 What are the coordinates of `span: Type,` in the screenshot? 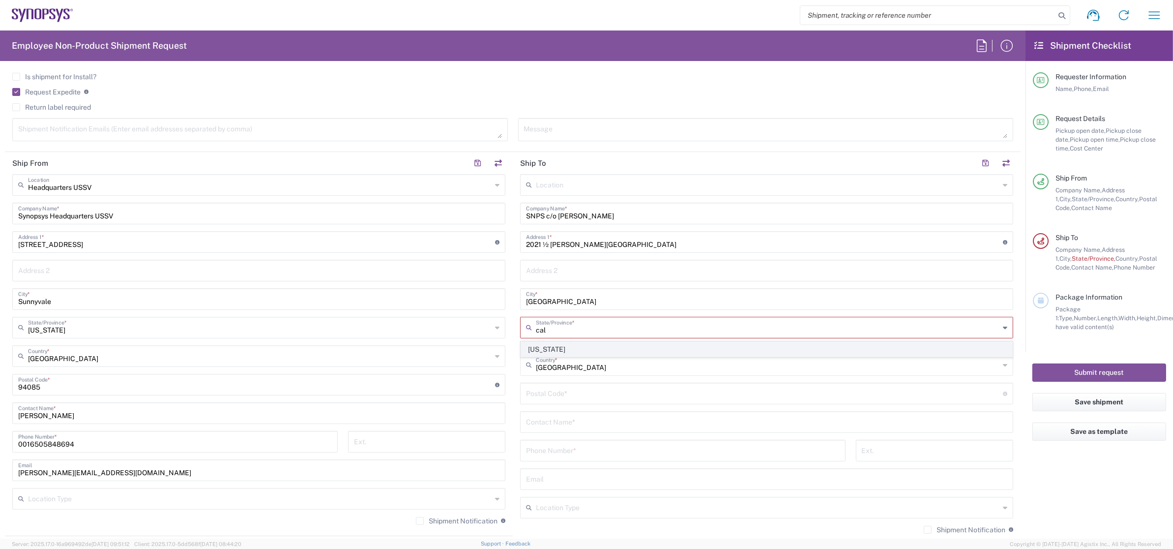 It's located at (1067, 318).